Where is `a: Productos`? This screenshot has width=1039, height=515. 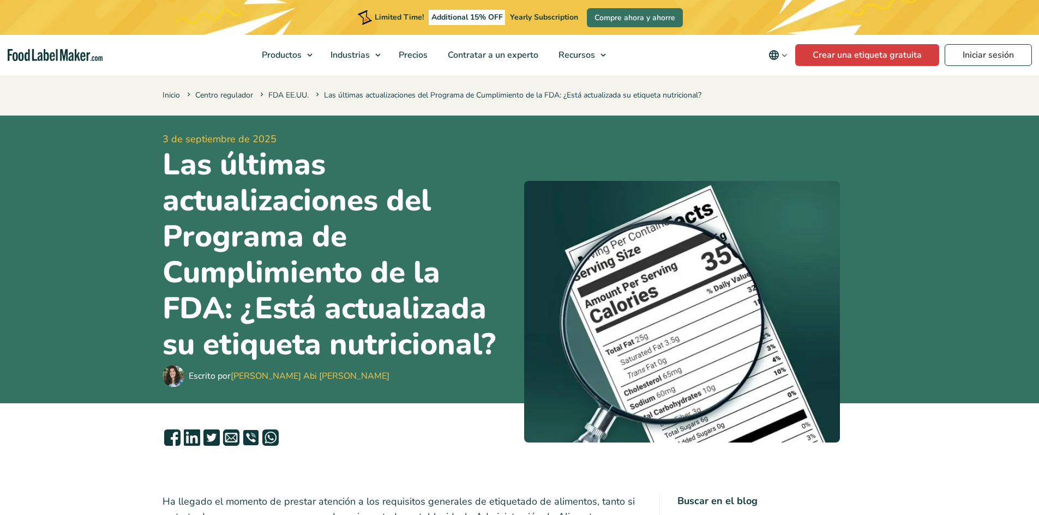 a: Productos is located at coordinates (285, 55).